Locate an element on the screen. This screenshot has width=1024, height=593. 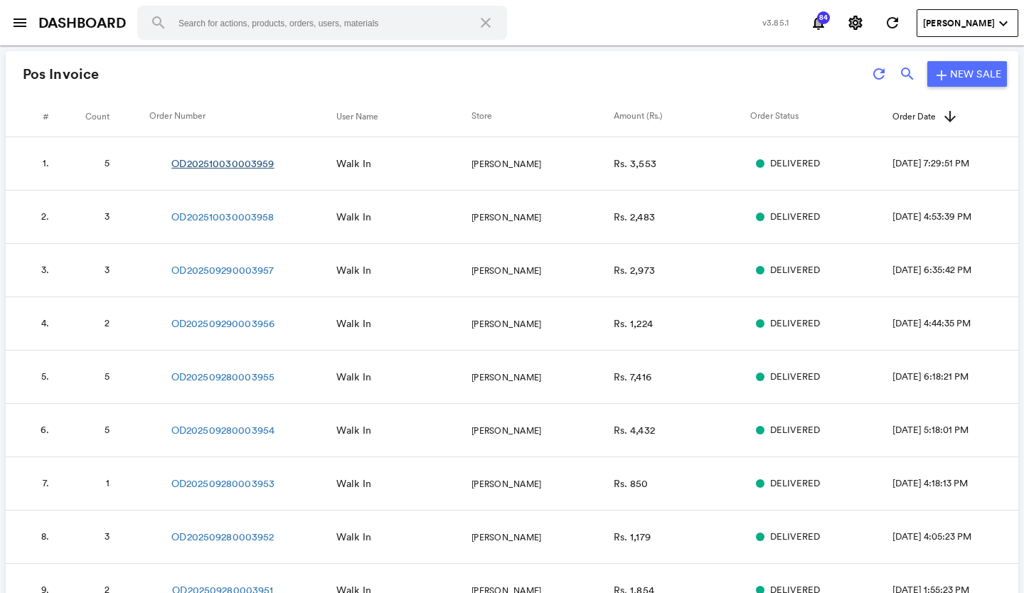
button: open sidebar is located at coordinates (20, 23).